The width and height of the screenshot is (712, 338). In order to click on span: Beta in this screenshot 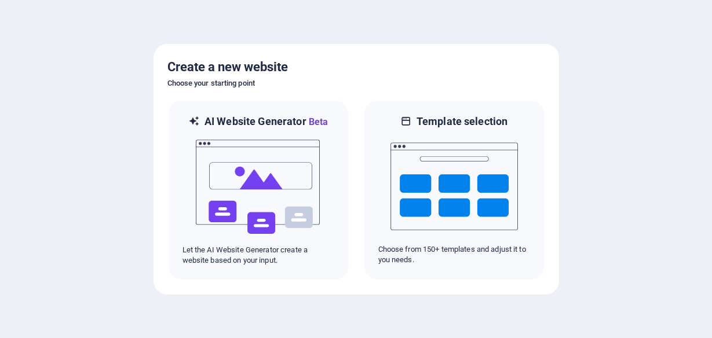, I will do `click(318, 122)`.